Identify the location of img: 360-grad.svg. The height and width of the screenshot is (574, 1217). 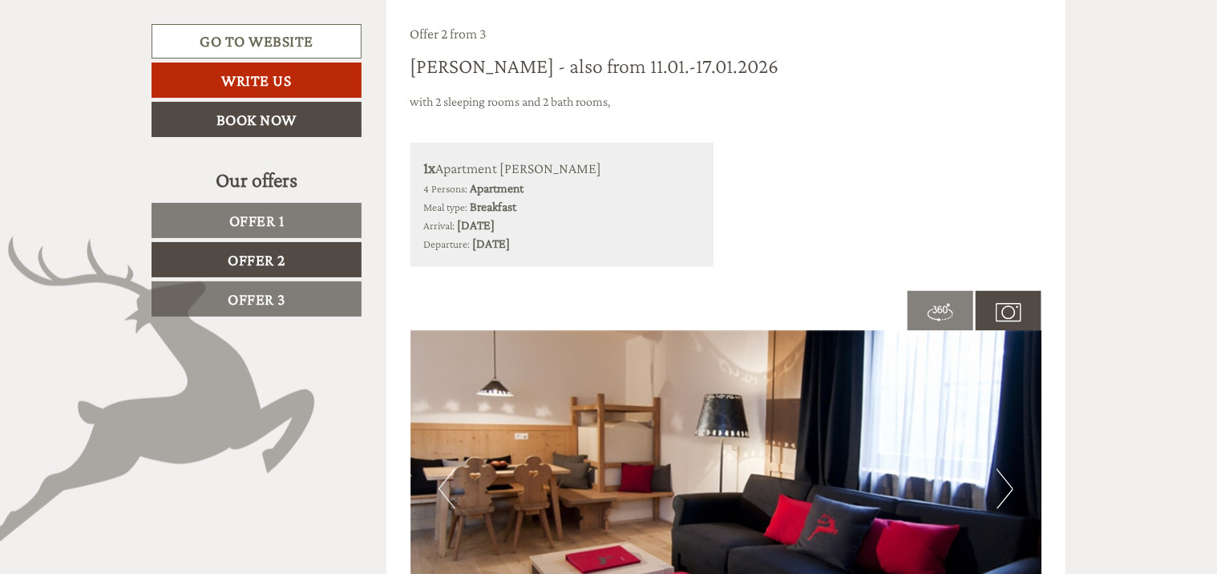
(940, 313).